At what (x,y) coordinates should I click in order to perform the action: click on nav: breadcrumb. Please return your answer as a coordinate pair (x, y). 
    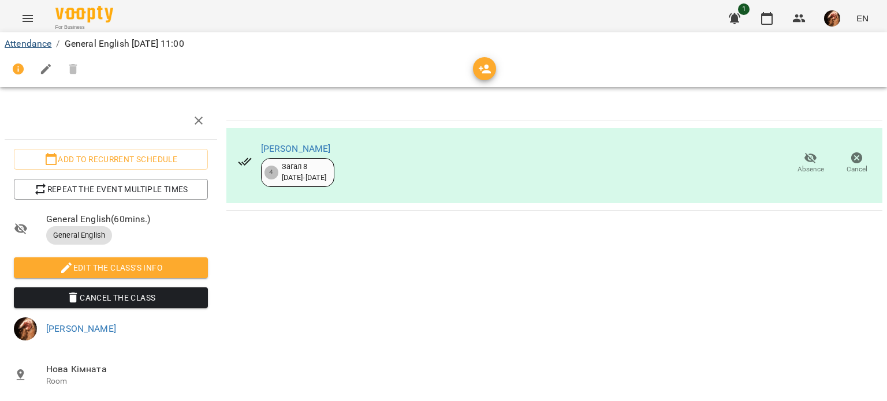
    Looking at the image, I should click on (443, 44).